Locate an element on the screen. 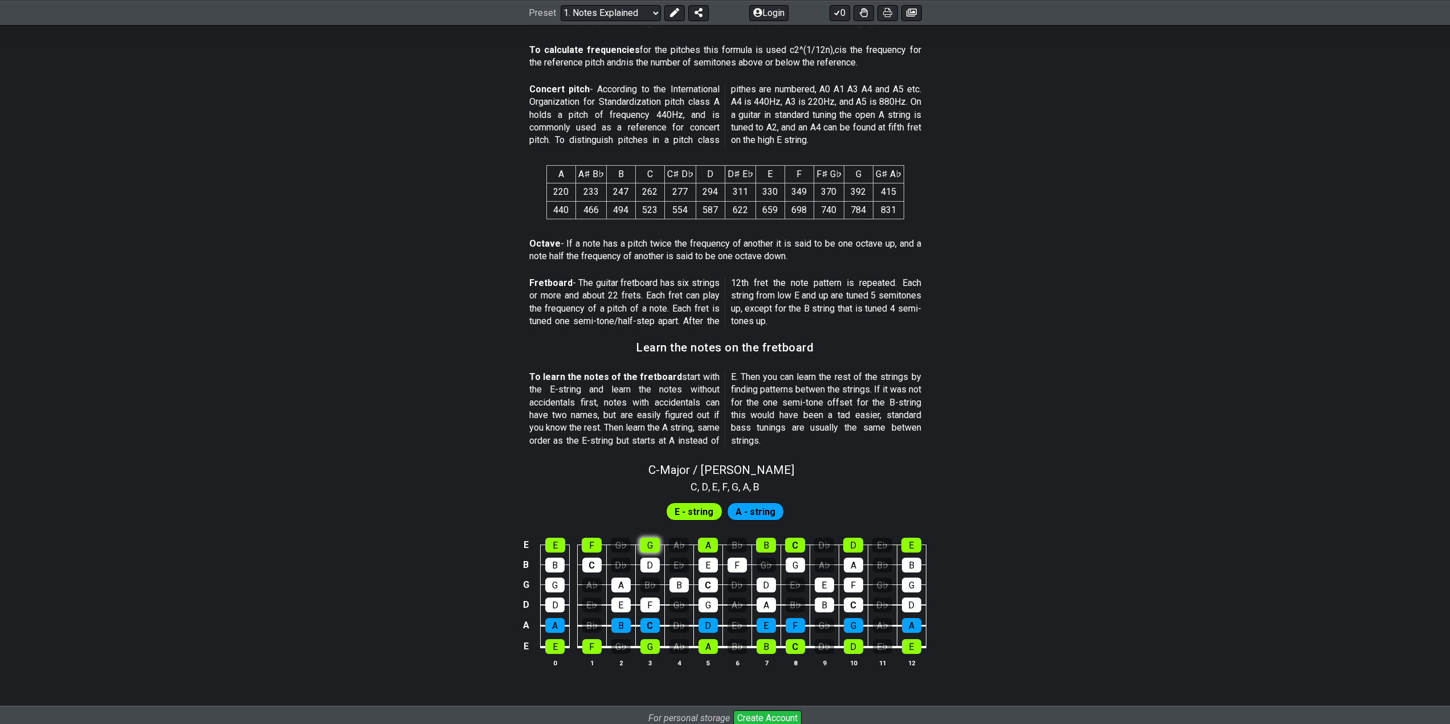 Image resolution: width=1450 pixels, height=724 pixels. span: B is located at coordinates (756, 487).